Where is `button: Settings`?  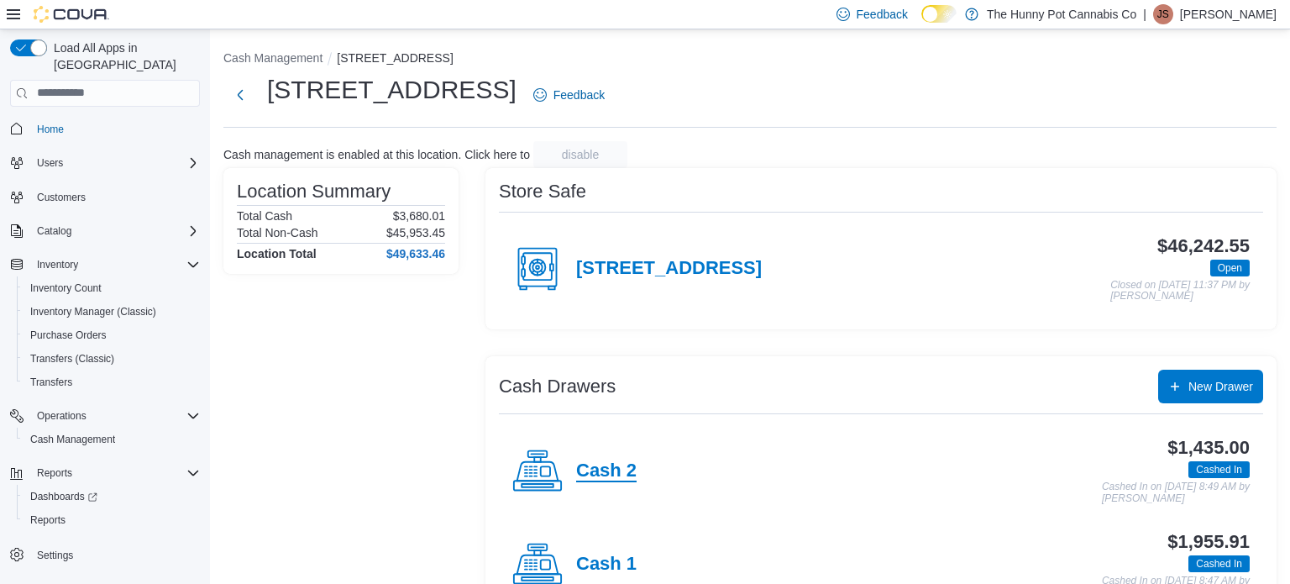
button: Settings is located at coordinates (105, 553).